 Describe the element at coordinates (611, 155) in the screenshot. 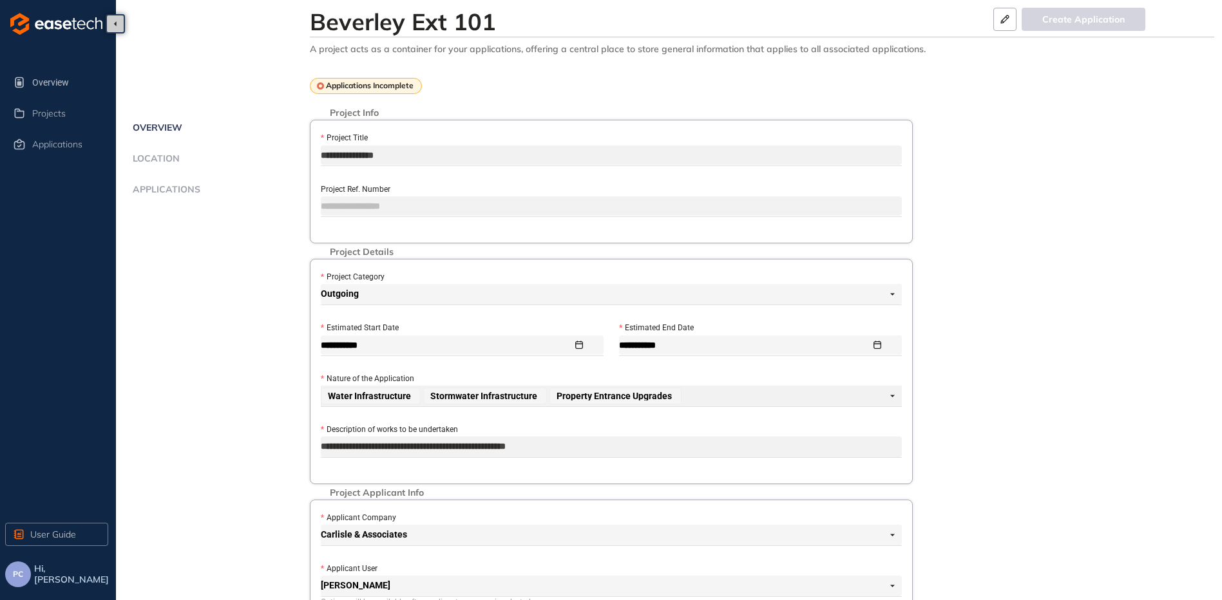

I see `input: Project Title` at that location.